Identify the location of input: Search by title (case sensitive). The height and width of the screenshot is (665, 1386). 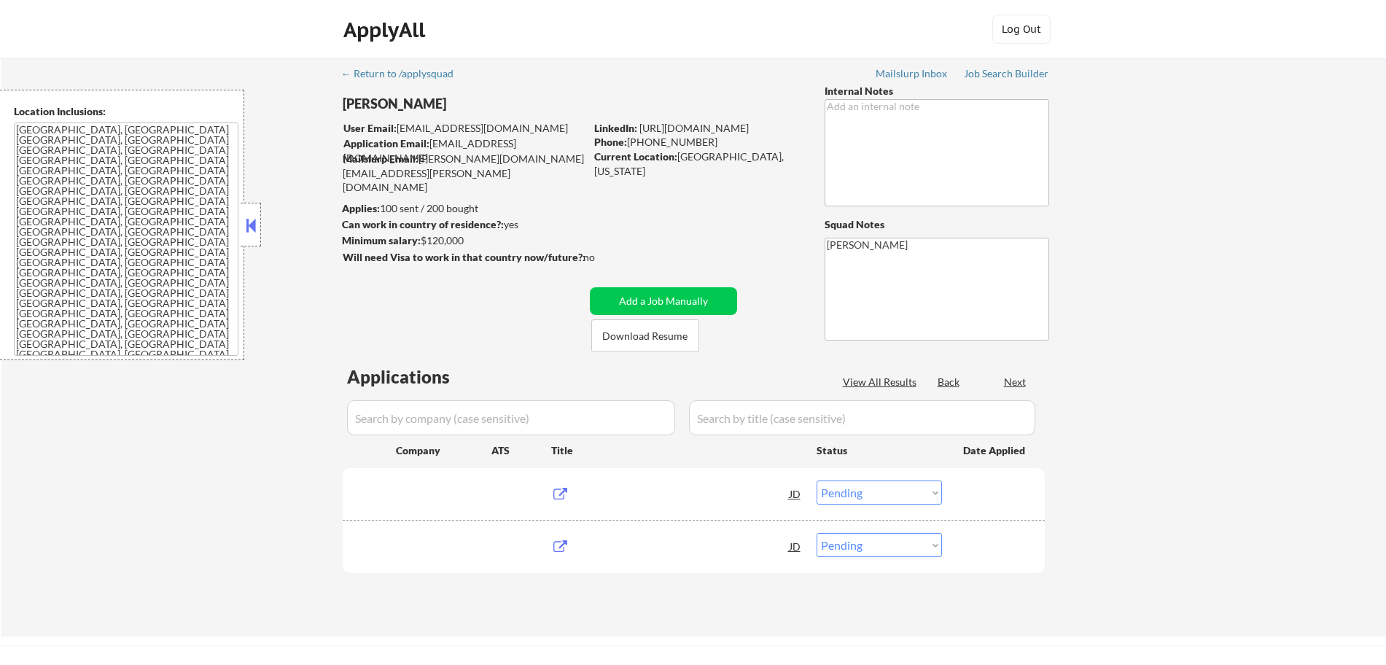
(862, 418).